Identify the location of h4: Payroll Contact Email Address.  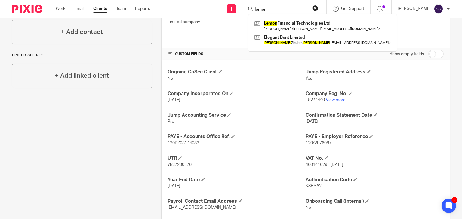
(236, 202).